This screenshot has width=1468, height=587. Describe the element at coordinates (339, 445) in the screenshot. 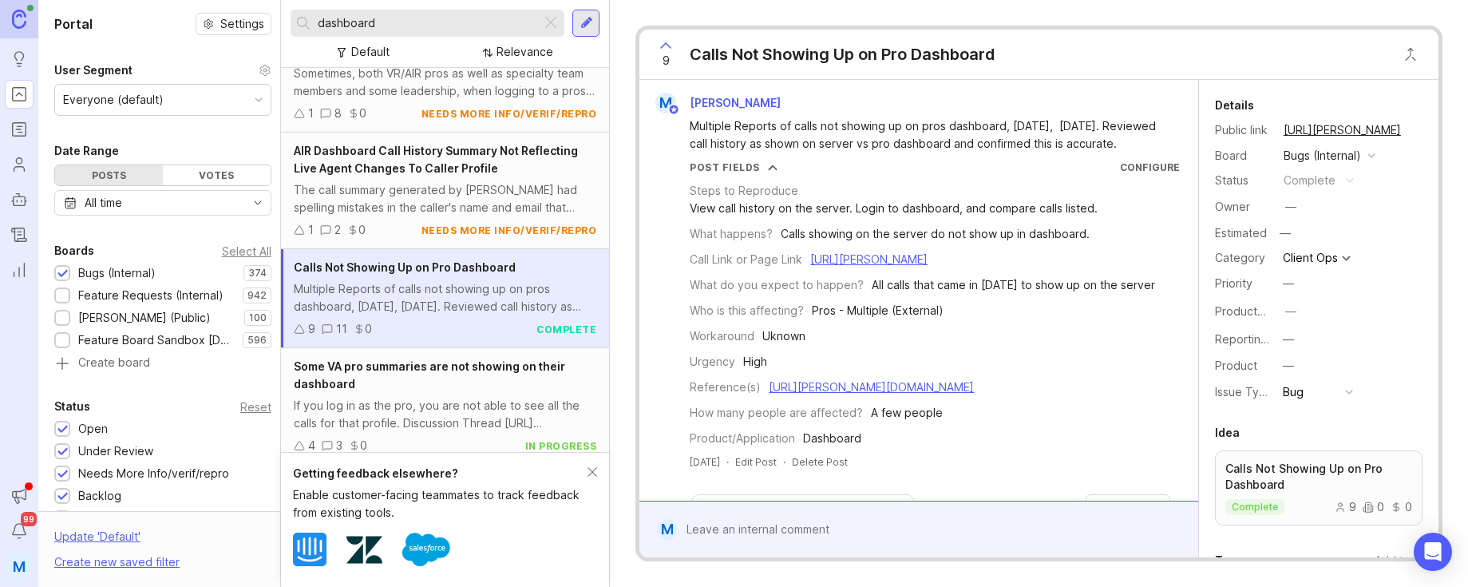

I see `div: 3` at that location.